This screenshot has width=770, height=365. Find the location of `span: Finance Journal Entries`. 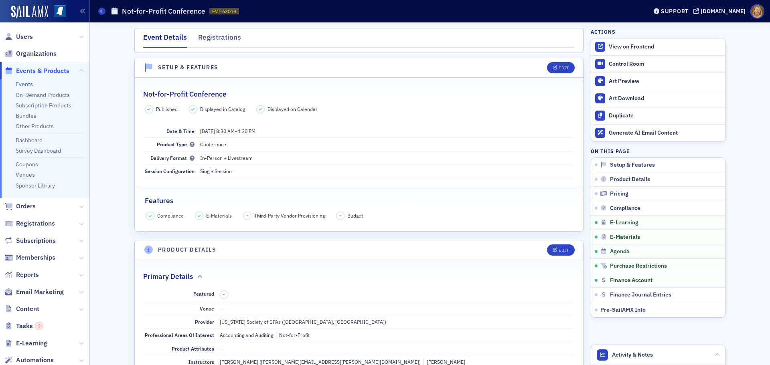

span: Finance Journal Entries is located at coordinates (640, 295).